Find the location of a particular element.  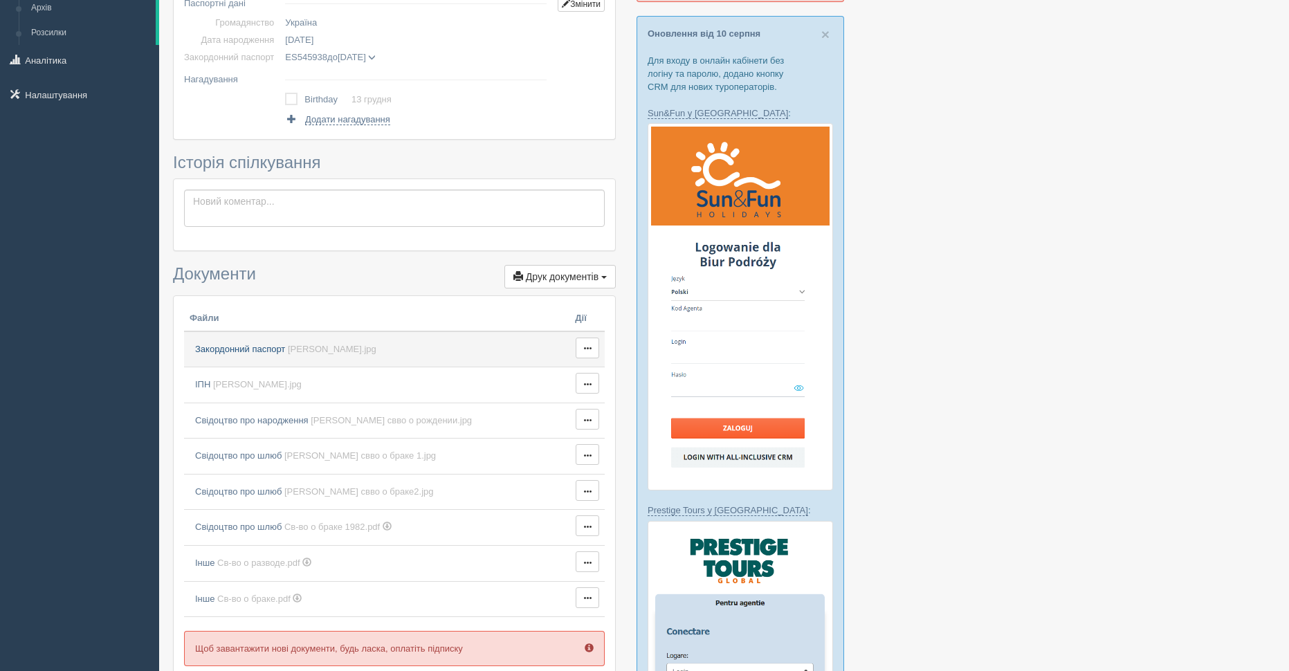

p: Щоб завантажити нові документи, будь ласка, оплатіть підписку is located at coordinates (395, 649).